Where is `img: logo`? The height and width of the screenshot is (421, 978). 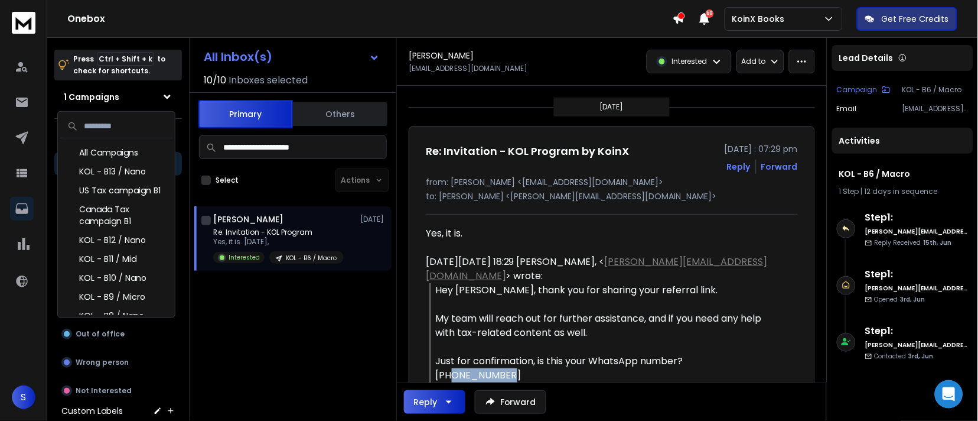
img: logo is located at coordinates (24, 22).